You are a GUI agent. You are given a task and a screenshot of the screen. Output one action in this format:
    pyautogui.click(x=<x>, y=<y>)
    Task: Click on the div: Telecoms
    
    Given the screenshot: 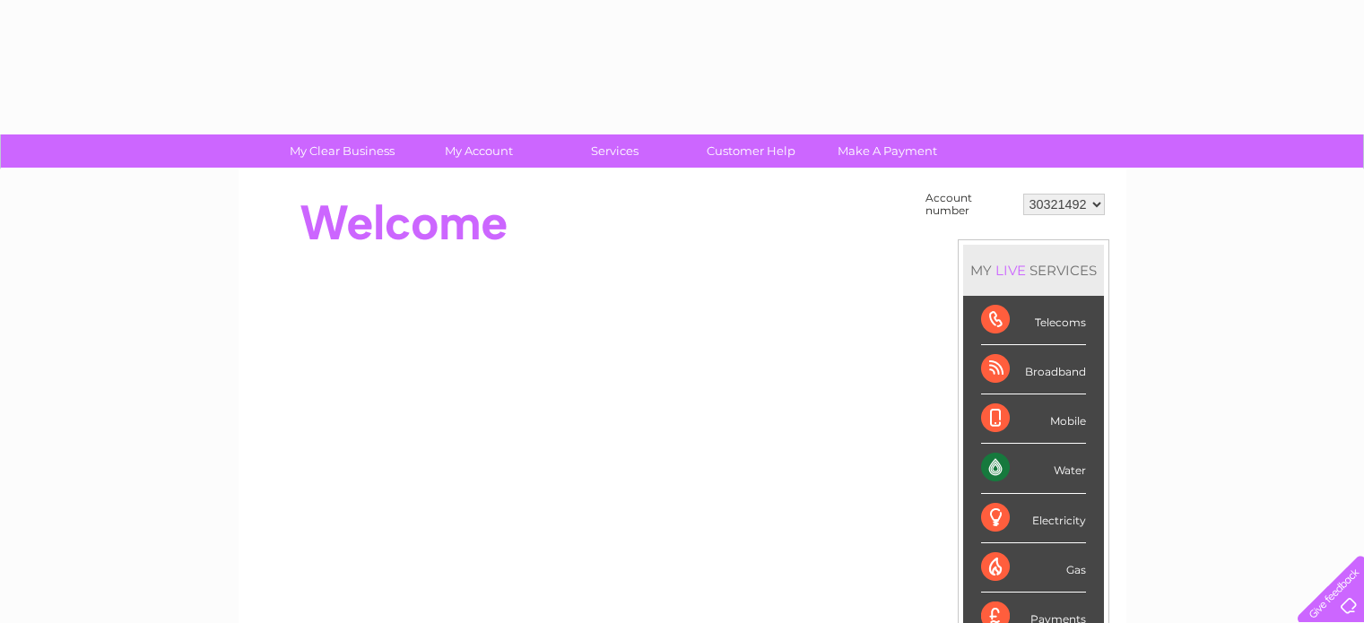 What is the action you would take?
    pyautogui.click(x=1033, y=320)
    